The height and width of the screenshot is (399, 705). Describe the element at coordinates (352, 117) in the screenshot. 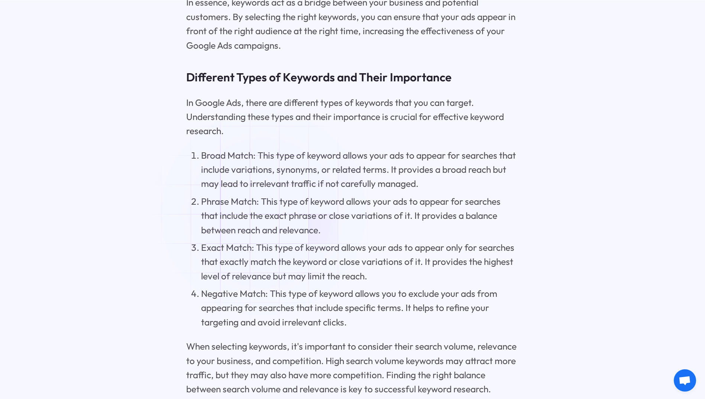

I see `p: In Google Ads, there are different types of keywords that you can target. Understanding these typ...` at that location.